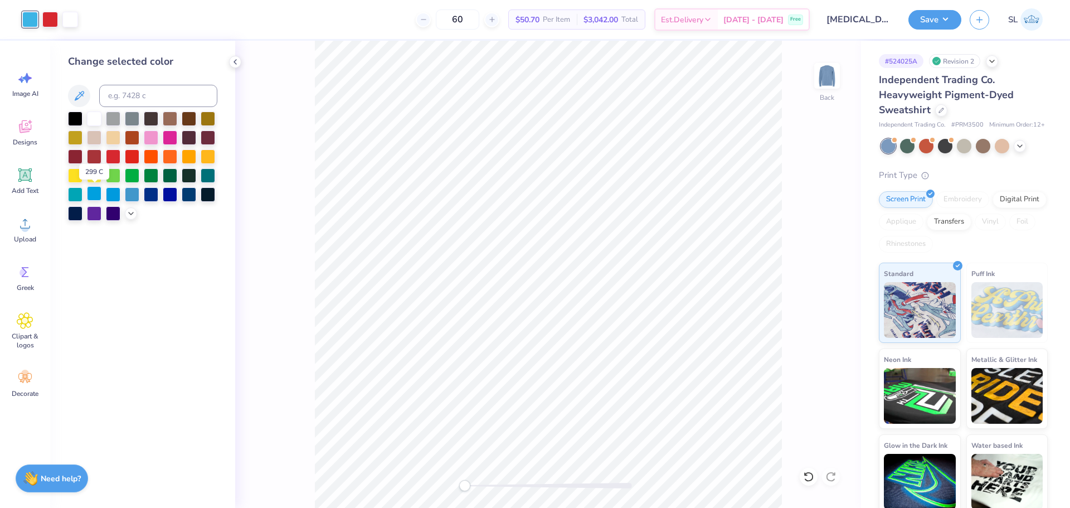 The height and width of the screenshot is (508, 1070). Describe the element at coordinates (897, 359) in the screenshot. I see `span: Neon Ink` at that location.